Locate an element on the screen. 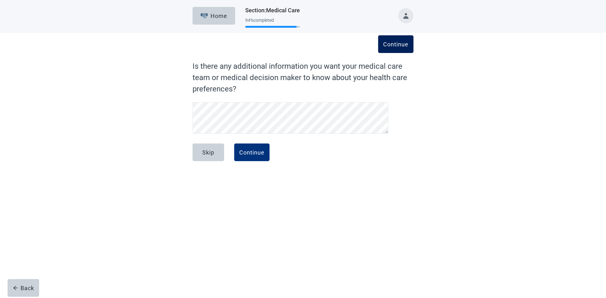 The width and height of the screenshot is (606, 298). div: Skip is located at coordinates (208, 152).